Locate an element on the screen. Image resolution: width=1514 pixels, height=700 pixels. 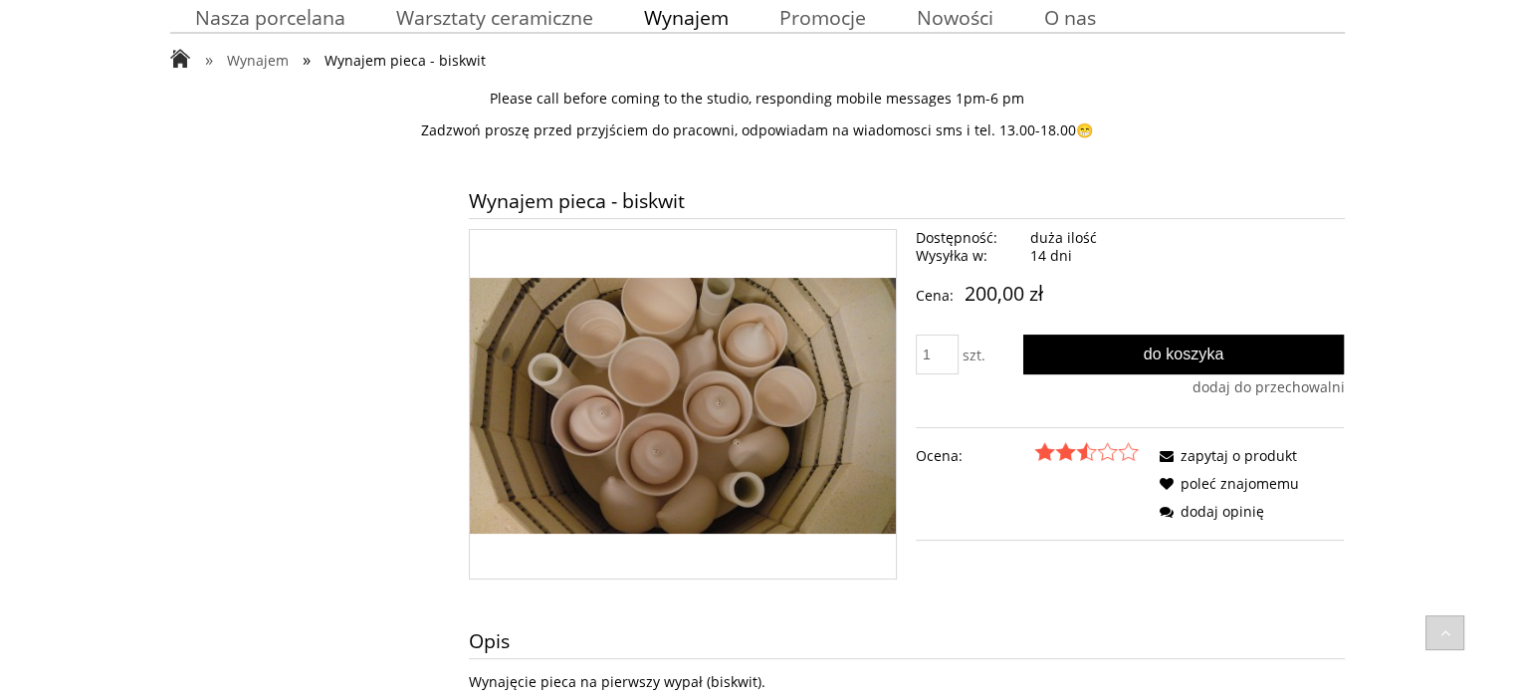
em: 200,00 zł is located at coordinates (1003, 293).